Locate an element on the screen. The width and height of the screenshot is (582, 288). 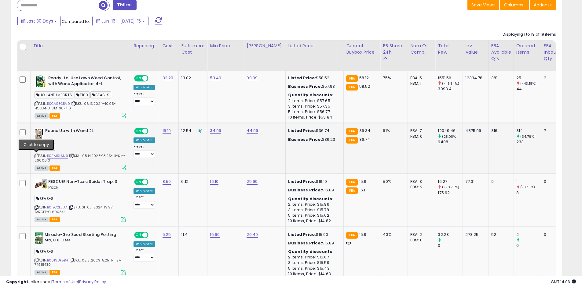
div: 13.02 is located at coordinates (192, 78).